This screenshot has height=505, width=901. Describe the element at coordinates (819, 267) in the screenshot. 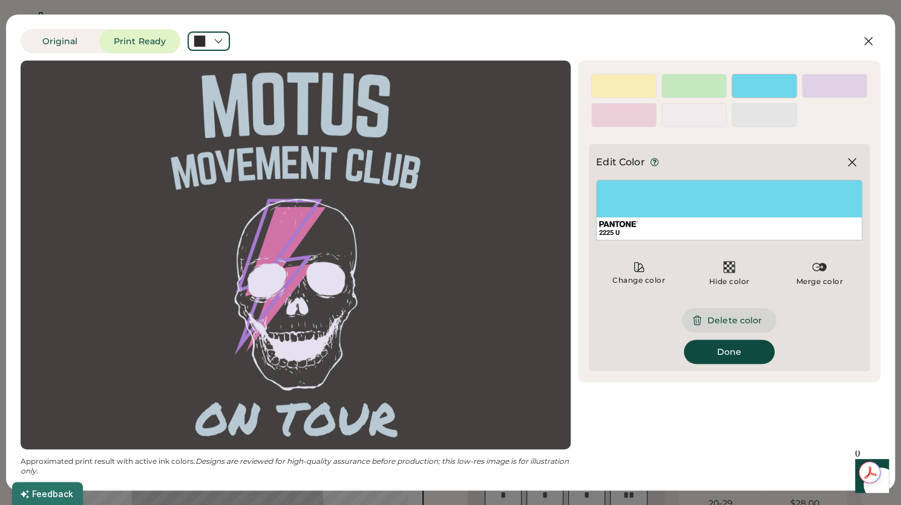

I see `img: Merge%20Color.svg` at that location.